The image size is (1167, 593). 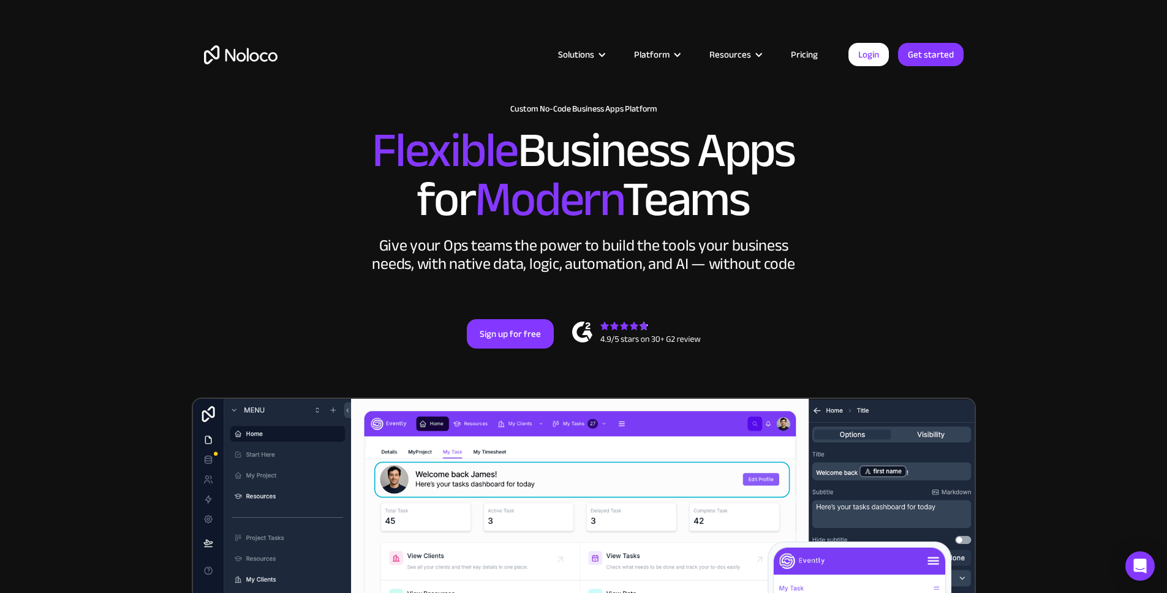 What do you see at coordinates (445, 150) in the screenshot?
I see `span: Flexible` at bounding box center [445, 150].